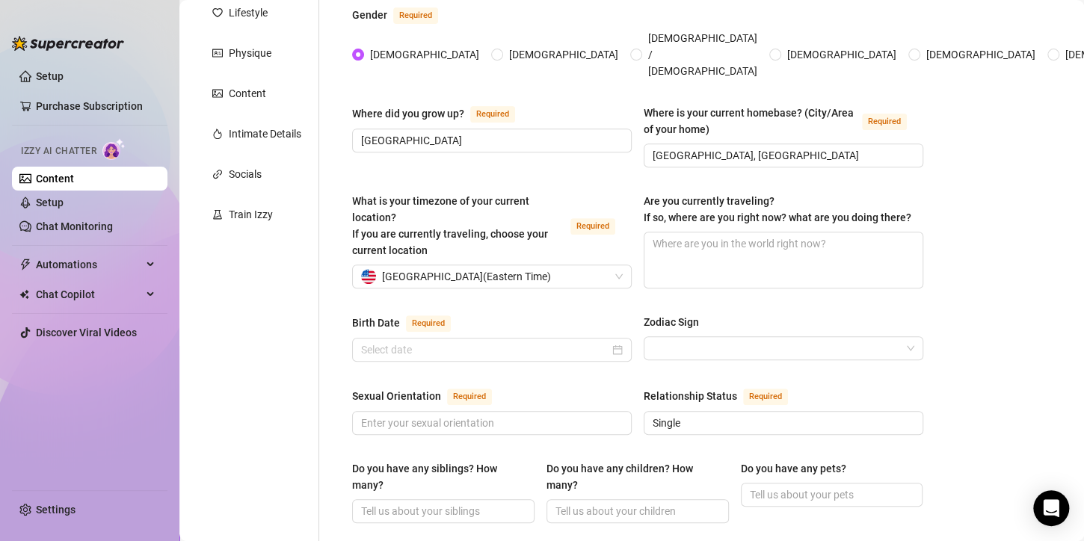 Image resolution: width=1084 pixels, height=541 pixels. I want to click on span: thunderbolt, so click(25, 265).